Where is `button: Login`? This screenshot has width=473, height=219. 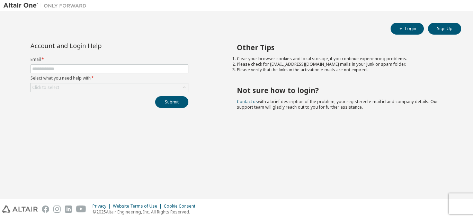 button: Login is located at coordinates (408, 29).